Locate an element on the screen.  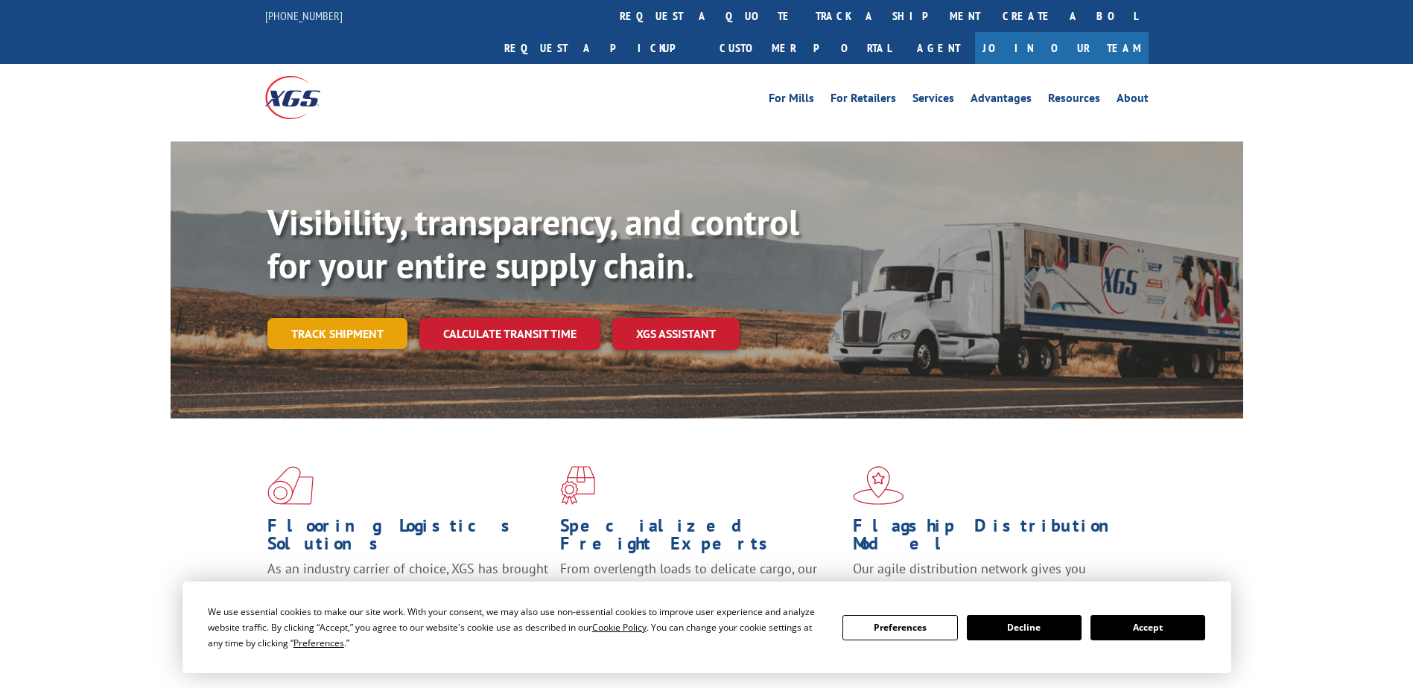
img: xgs-icon-flagship-distribution-model-red is located at coordinates (878, 486).